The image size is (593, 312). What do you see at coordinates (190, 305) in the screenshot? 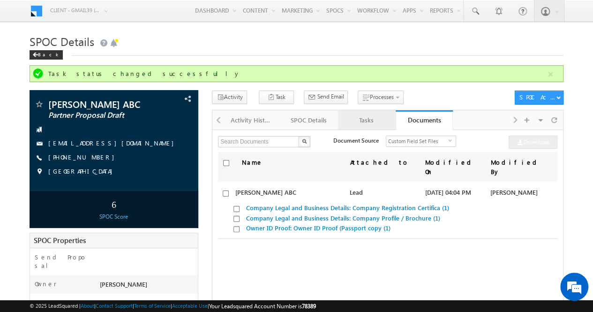
I see `a: Acceptable Use` at bounding box center [190, 305].